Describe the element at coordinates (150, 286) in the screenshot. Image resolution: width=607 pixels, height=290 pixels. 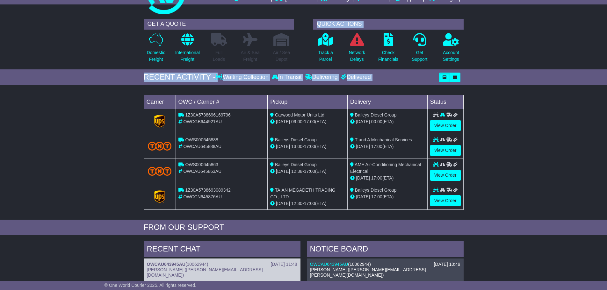
I see `span: © One World Courier 2025. All rights reserved.` at that location.